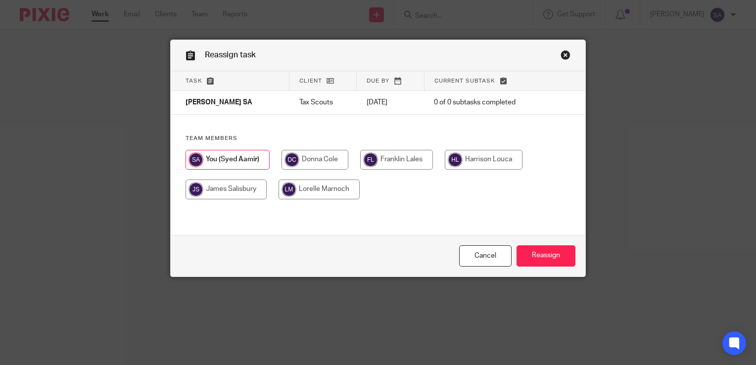 The height and width of the screenshot is (365, 756). What do you see at coordinates (194, 81) in the screenshot?
I see `span: Task` at bounding box center [194, 81].